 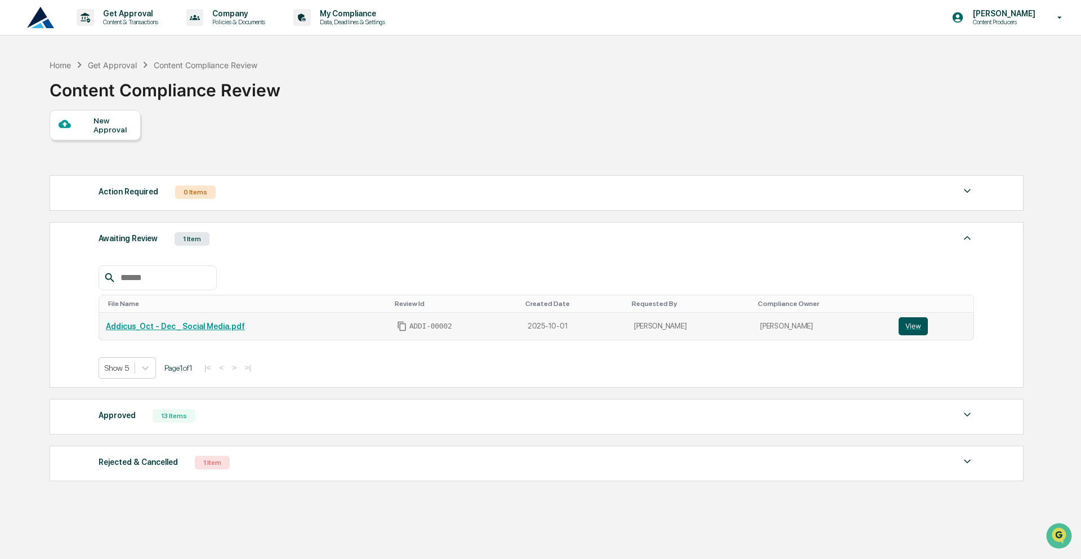 I want to click on a: 🔎Data Lookup, so click(x=41, y=169).